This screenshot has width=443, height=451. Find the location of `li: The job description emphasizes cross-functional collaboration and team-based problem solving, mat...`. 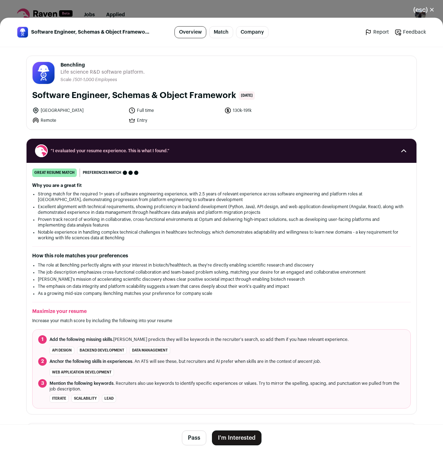

li: The job description emphasizes cross-functional collaboration and team-based problem solving, mat... is located at coordinates (221, 272).